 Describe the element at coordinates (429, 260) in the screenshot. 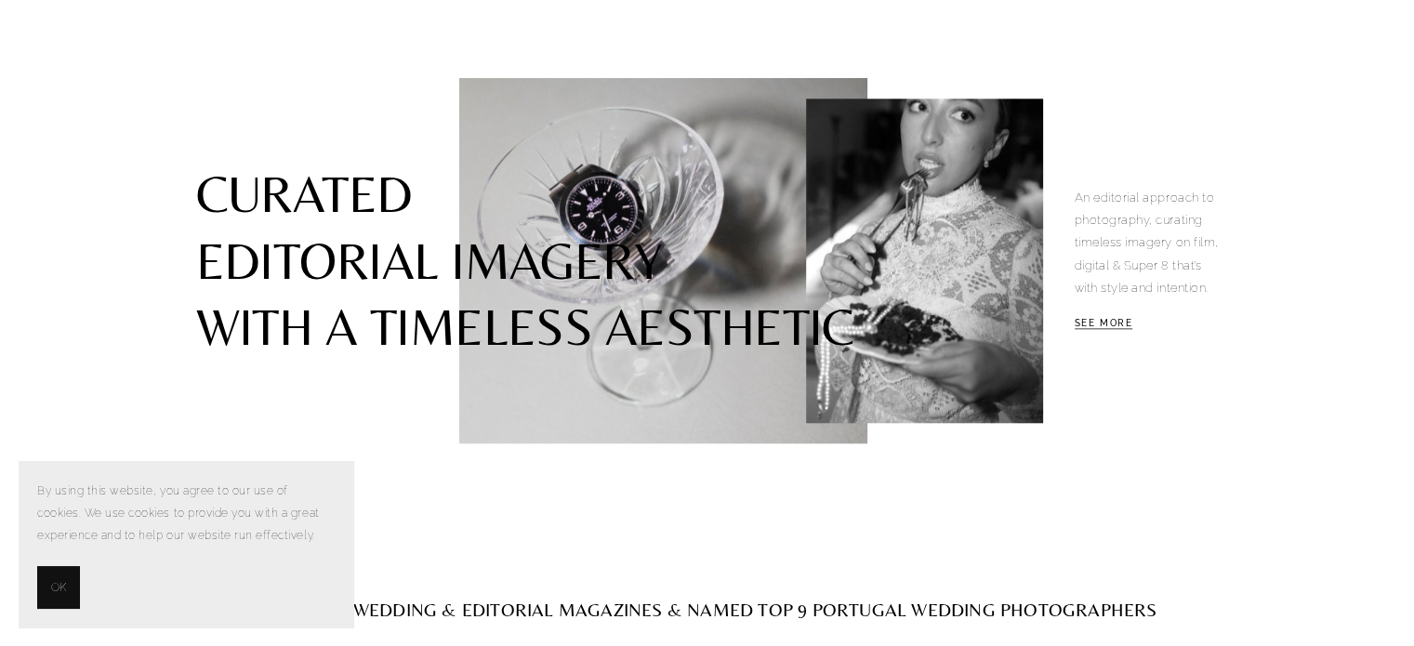

I see `strong: EDITORIAL IMAGERY` at that location.